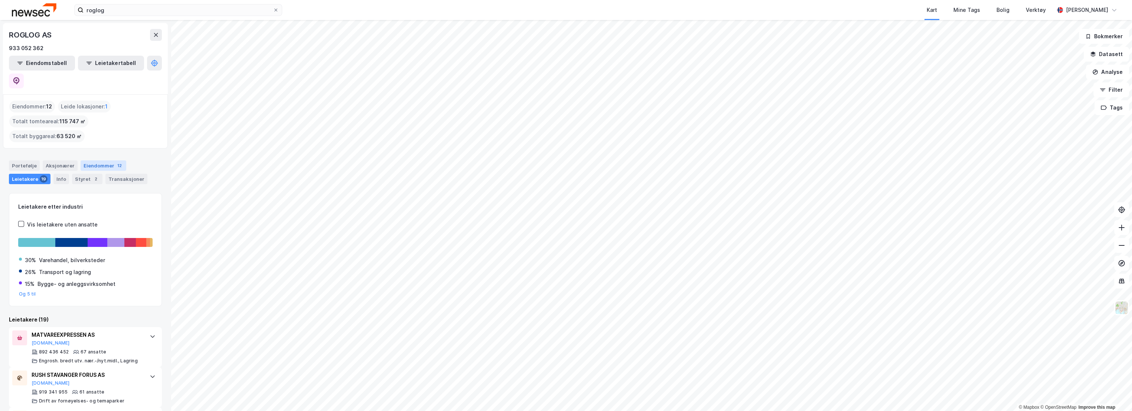  What do you see at coordinates (1058, 407) in the screenshot?
I see `a: OpenStreetMap` at bounding box center [1058, 407].